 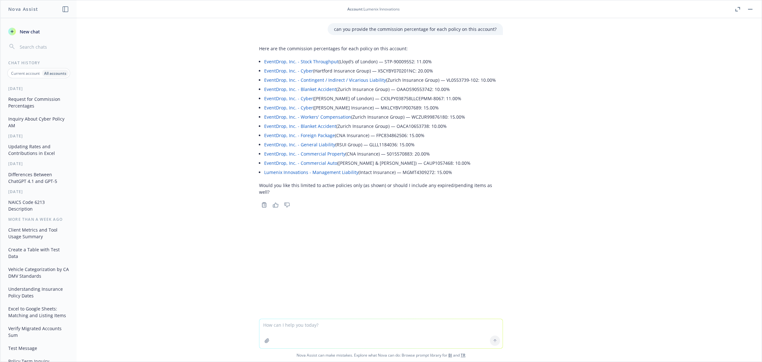 What do you see at coordinates (384, 172) in the screenshot?
I see `li: (Intact Insurance) — MGMT4309272: 15.00%` at bounding box center [384, 172].